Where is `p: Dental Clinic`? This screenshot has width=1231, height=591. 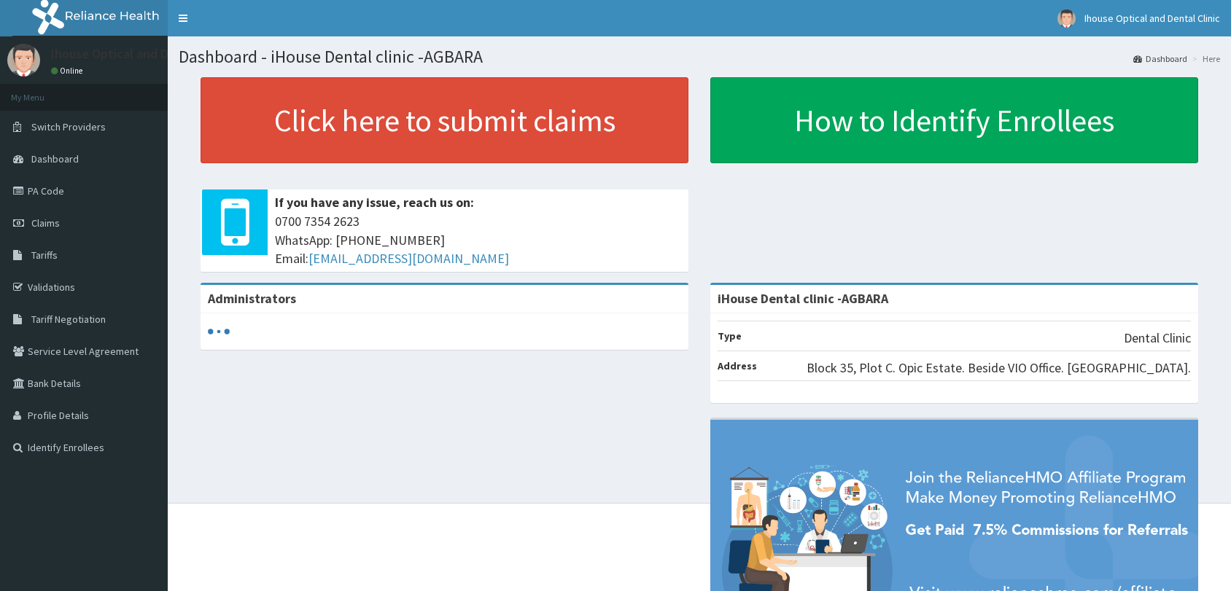 p: Dental Clinic is located at coordinates (1157, 338).